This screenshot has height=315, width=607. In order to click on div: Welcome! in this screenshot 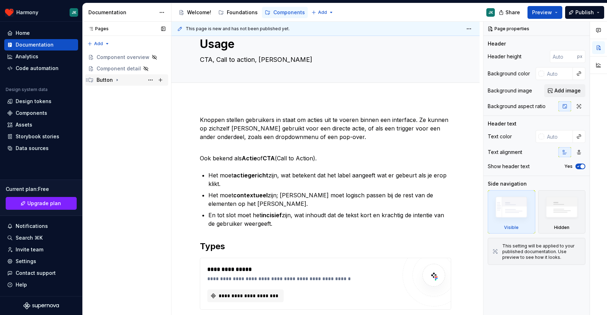, I will do `click(199, 12)`.